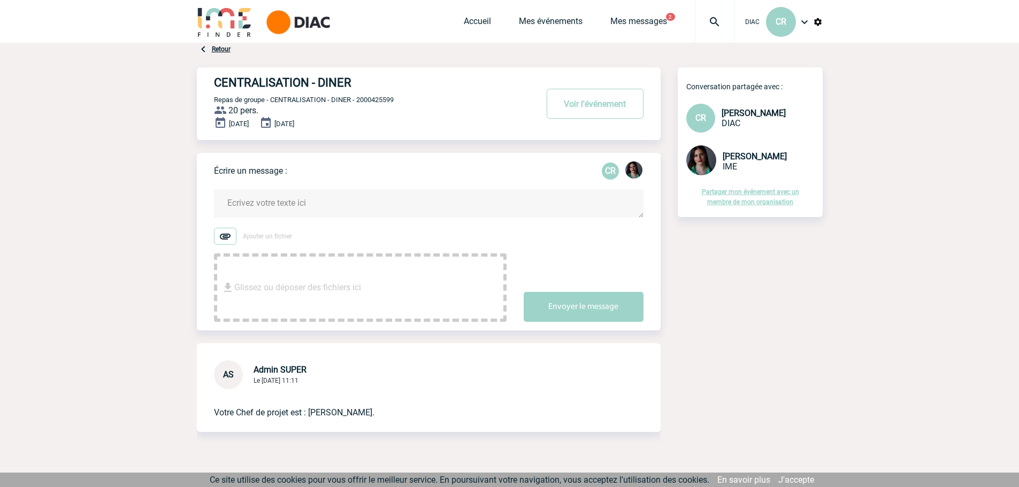  Describe the element at coordinates (221, 49) in the screenshot. I see `a: Retour` at that location.